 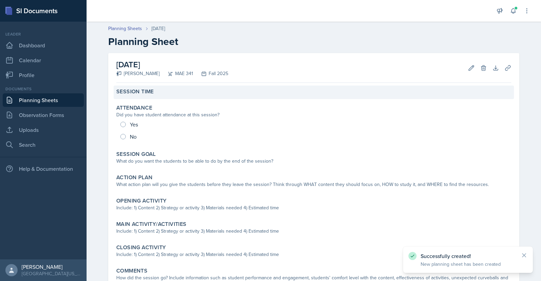 What do you see at coordinates (134, 108) in the screenshot?
I see `label: Attendance` at bounding box center [134, 108].